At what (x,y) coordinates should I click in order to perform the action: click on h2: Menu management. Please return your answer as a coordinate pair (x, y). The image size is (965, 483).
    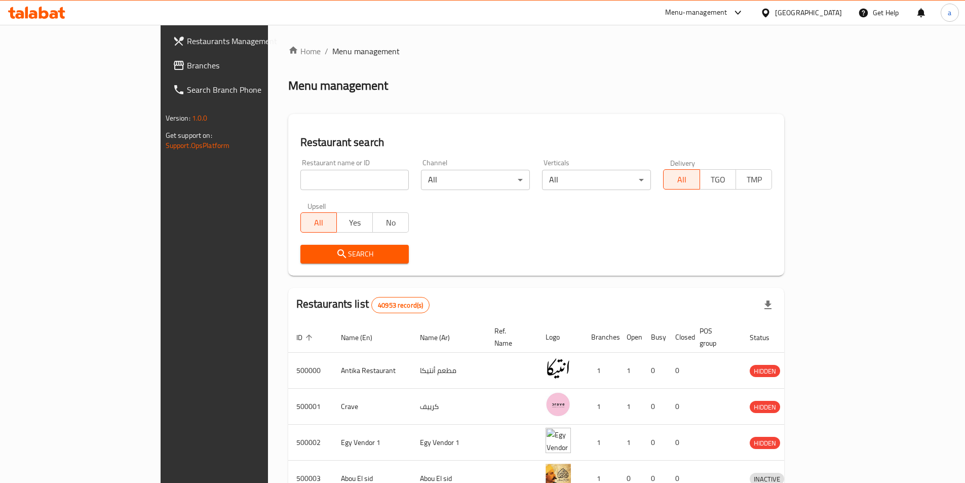
    Looking at the image, I should click on (338, 86).